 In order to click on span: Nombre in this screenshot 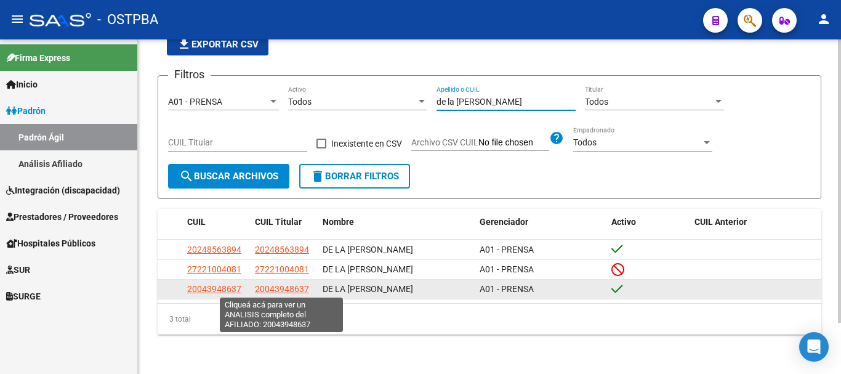, I will do `click(338, 222)`.